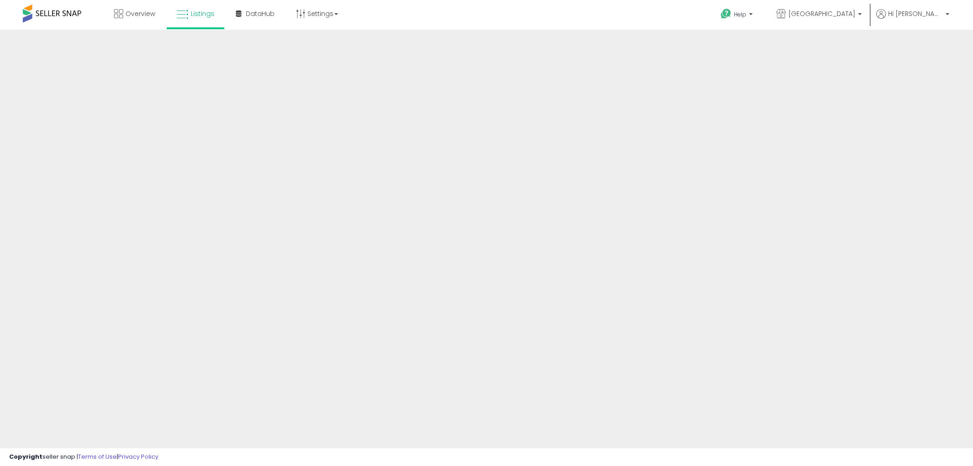 Image resolution: width=973 pixels, height=466 pixels. Describe the element at coordinates (203, 14) in the screenshot. I see `span: Listings` at that location.